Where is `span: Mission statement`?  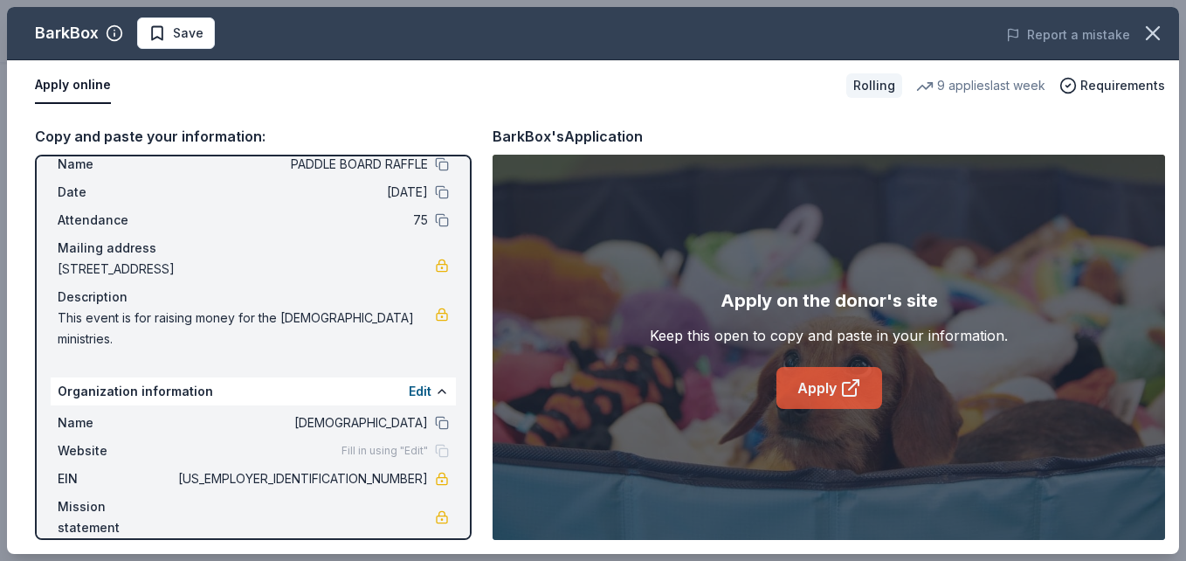
span: Mission statement is located at coordinates (116, 517).